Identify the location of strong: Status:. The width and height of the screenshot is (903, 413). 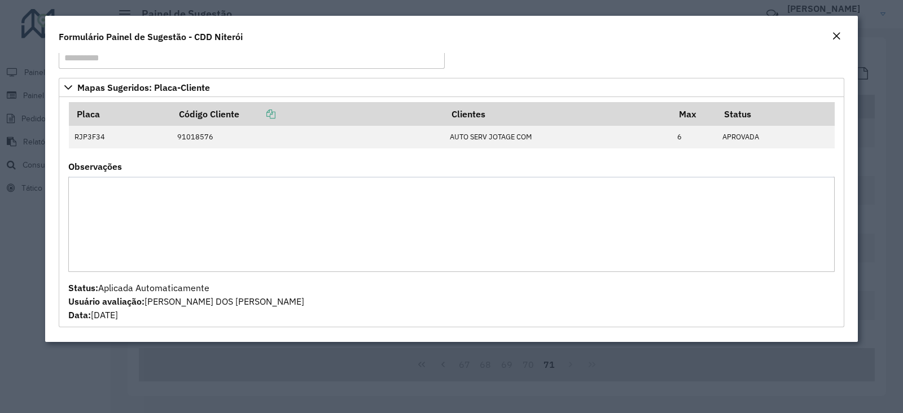
(83, 288).